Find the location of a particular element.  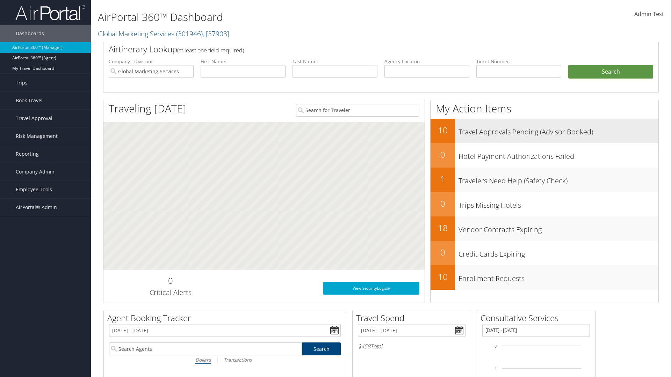

h3: Enrollment Requests is located at coordinates (558, 277).